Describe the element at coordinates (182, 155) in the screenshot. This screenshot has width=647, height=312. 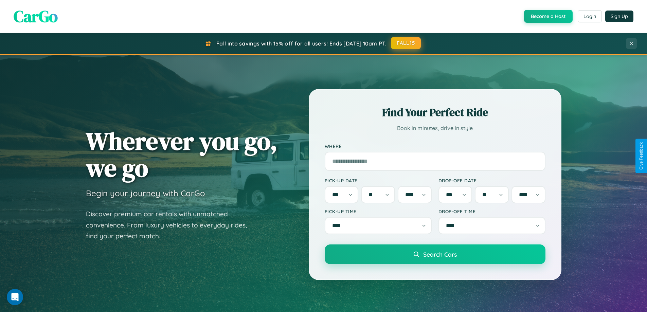
I see `h1: Wherever you go, we go` at that location.